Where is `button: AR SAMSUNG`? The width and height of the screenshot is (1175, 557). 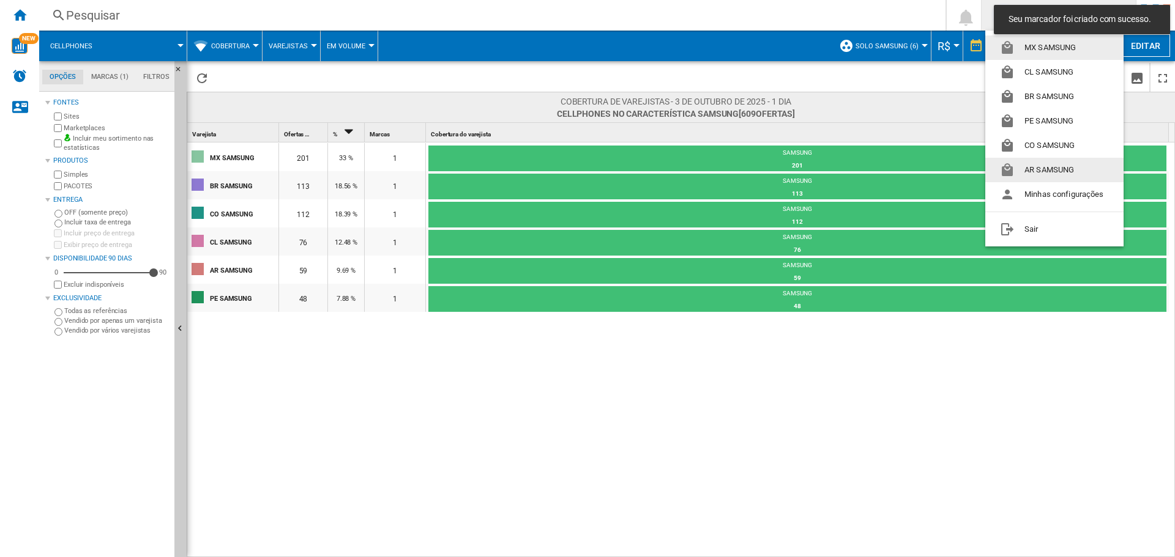
button: AR SAMSUNG is located at coordinates (1054, 170).